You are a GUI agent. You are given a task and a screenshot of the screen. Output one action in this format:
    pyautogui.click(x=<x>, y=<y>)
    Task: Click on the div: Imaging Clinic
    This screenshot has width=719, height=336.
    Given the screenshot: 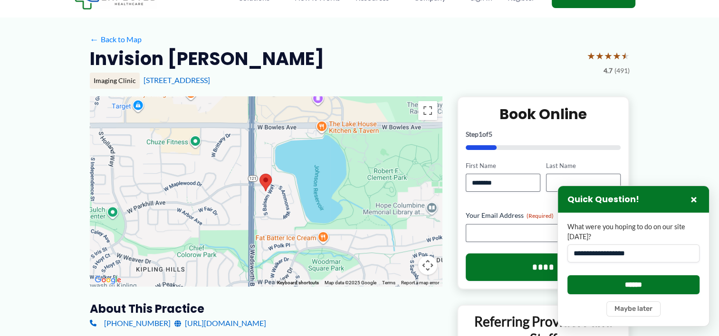 What is the action you would take?
    pyautogui.click(x=115, y=81)
    